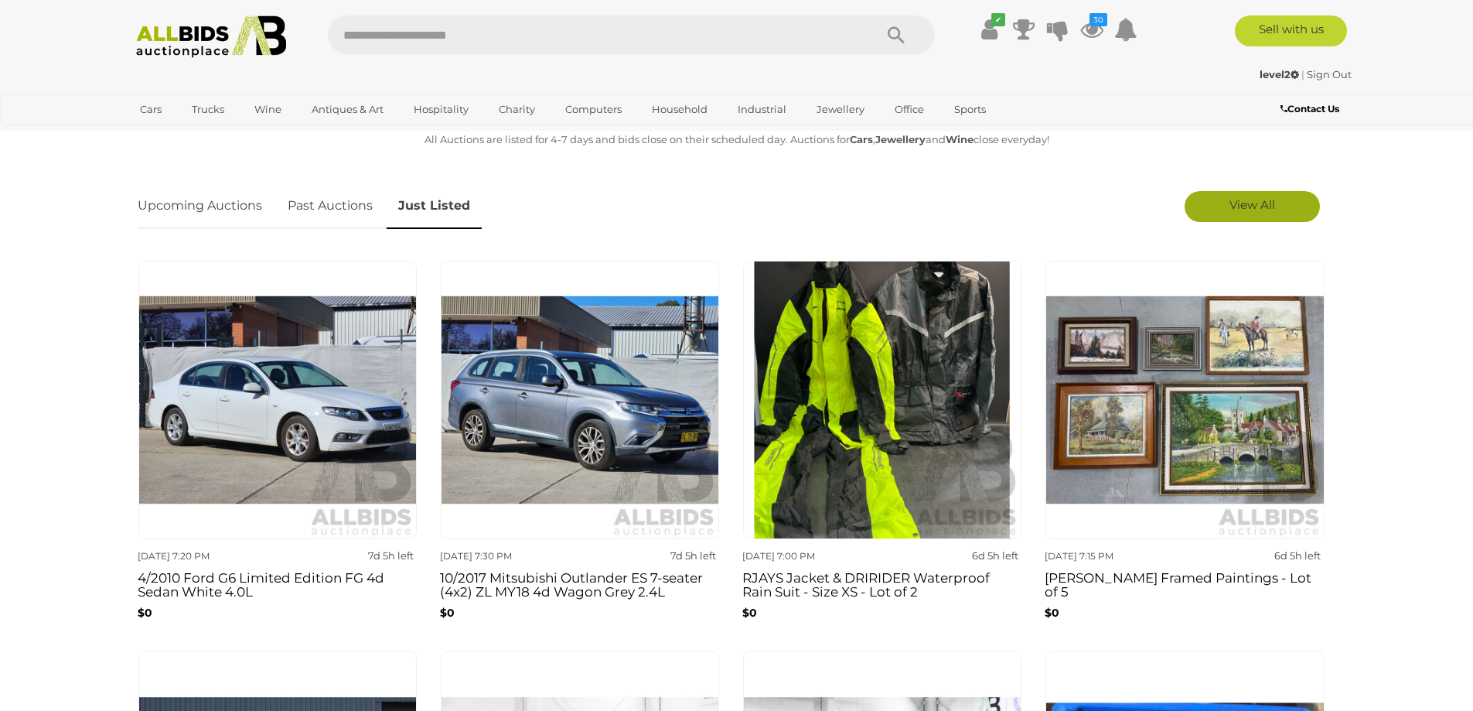 This screenshot has width=1473, height=711. I want to click on img: Unknown Artist Framed Paintings - Lot of 5, so click(1185, 400).